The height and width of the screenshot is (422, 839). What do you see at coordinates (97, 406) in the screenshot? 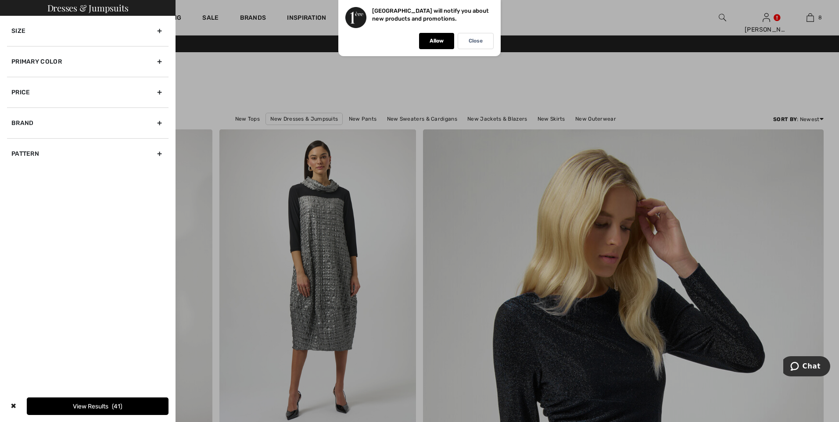
I see `button: View Results41` at bounding box center [97, 406].